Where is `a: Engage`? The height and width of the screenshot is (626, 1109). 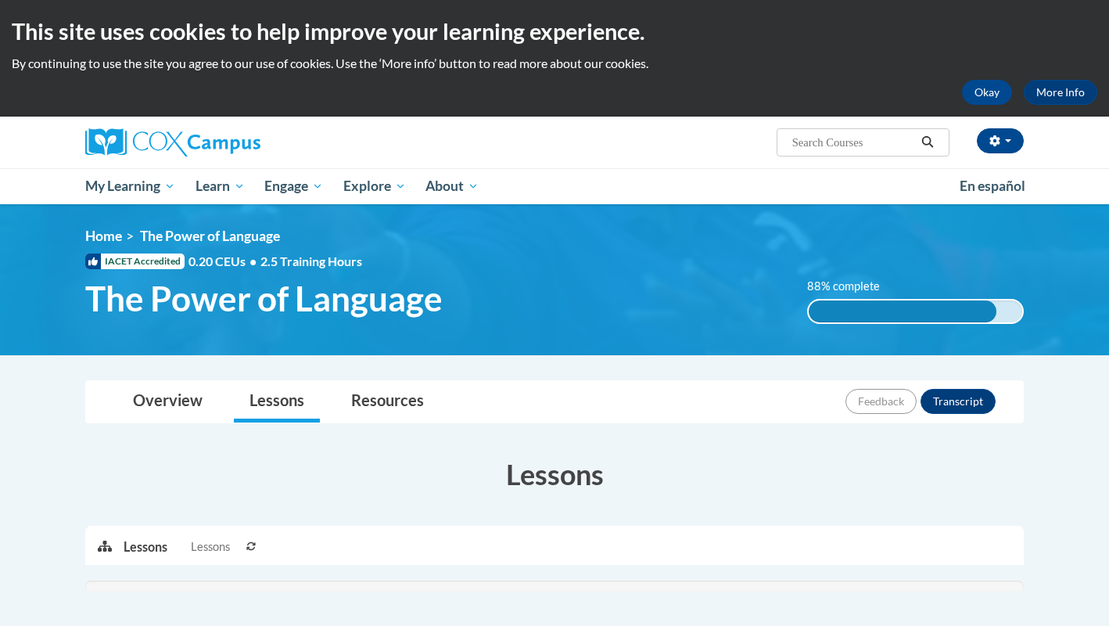
a: Engage is located at coordinates (293, 186).